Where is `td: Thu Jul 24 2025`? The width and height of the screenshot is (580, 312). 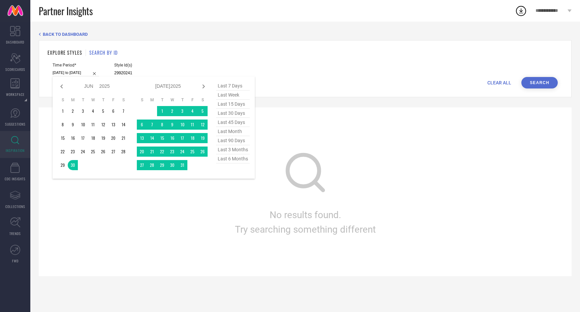 td: Thu Jul 24 2025 is located at coordinates (182, 151).